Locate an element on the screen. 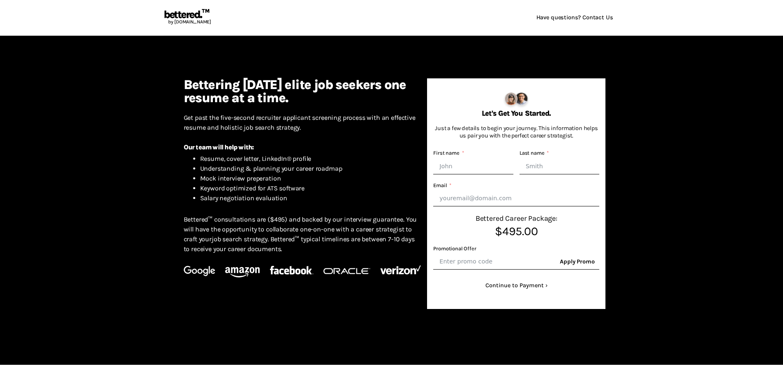 The width and height of the screenshot is (783, 373). input: Promotional Offer is located at coordinates (494, 262).